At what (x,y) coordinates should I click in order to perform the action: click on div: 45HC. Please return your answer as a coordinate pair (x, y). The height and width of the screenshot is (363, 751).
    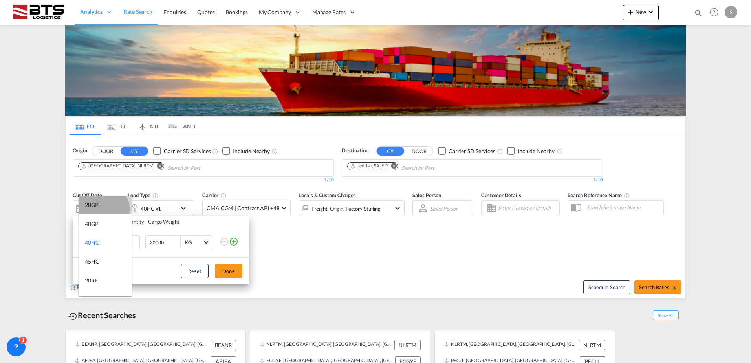
    Looking at the image, I should click on (92, 262).